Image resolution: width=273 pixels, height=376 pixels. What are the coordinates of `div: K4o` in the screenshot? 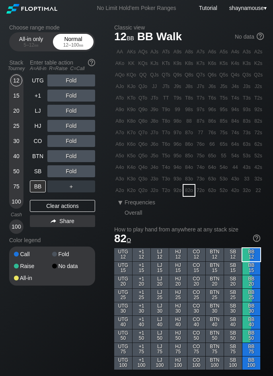 It's located at (131, 167).